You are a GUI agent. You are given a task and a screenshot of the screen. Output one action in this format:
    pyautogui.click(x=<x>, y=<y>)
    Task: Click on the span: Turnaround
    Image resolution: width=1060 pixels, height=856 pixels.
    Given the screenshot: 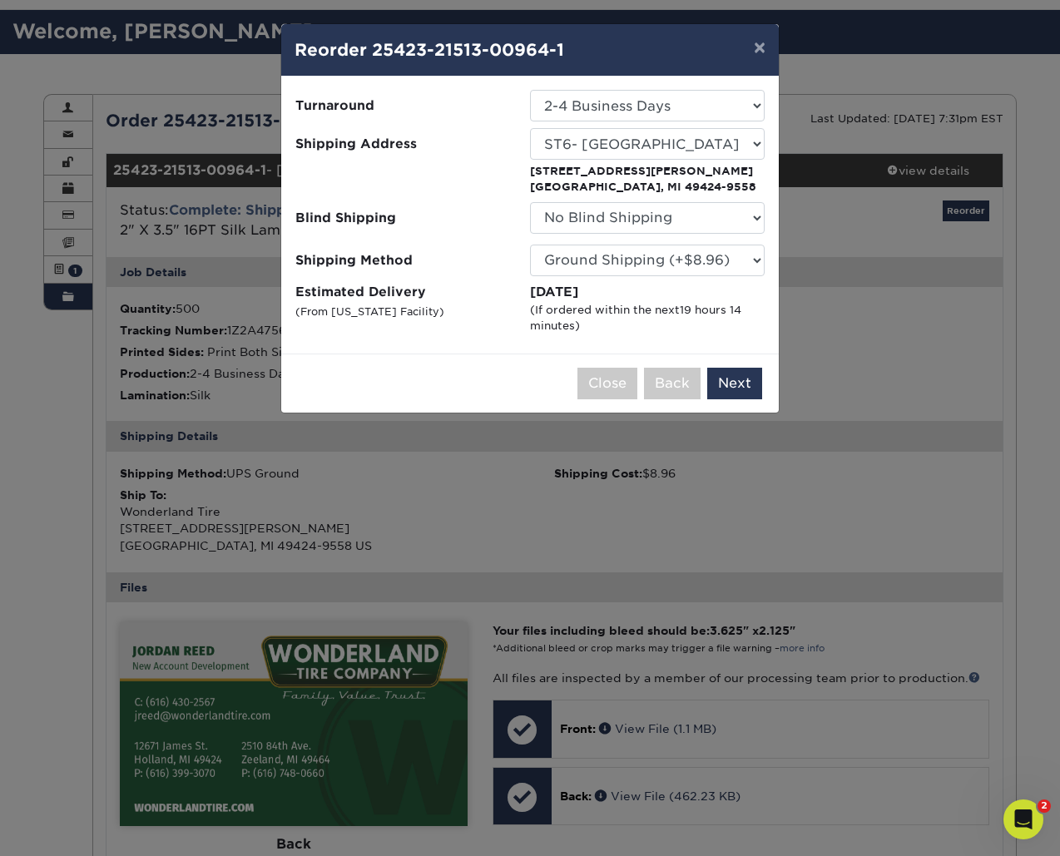 What is the action you would take?
    pyautogui.click(x=406, y=106)
    